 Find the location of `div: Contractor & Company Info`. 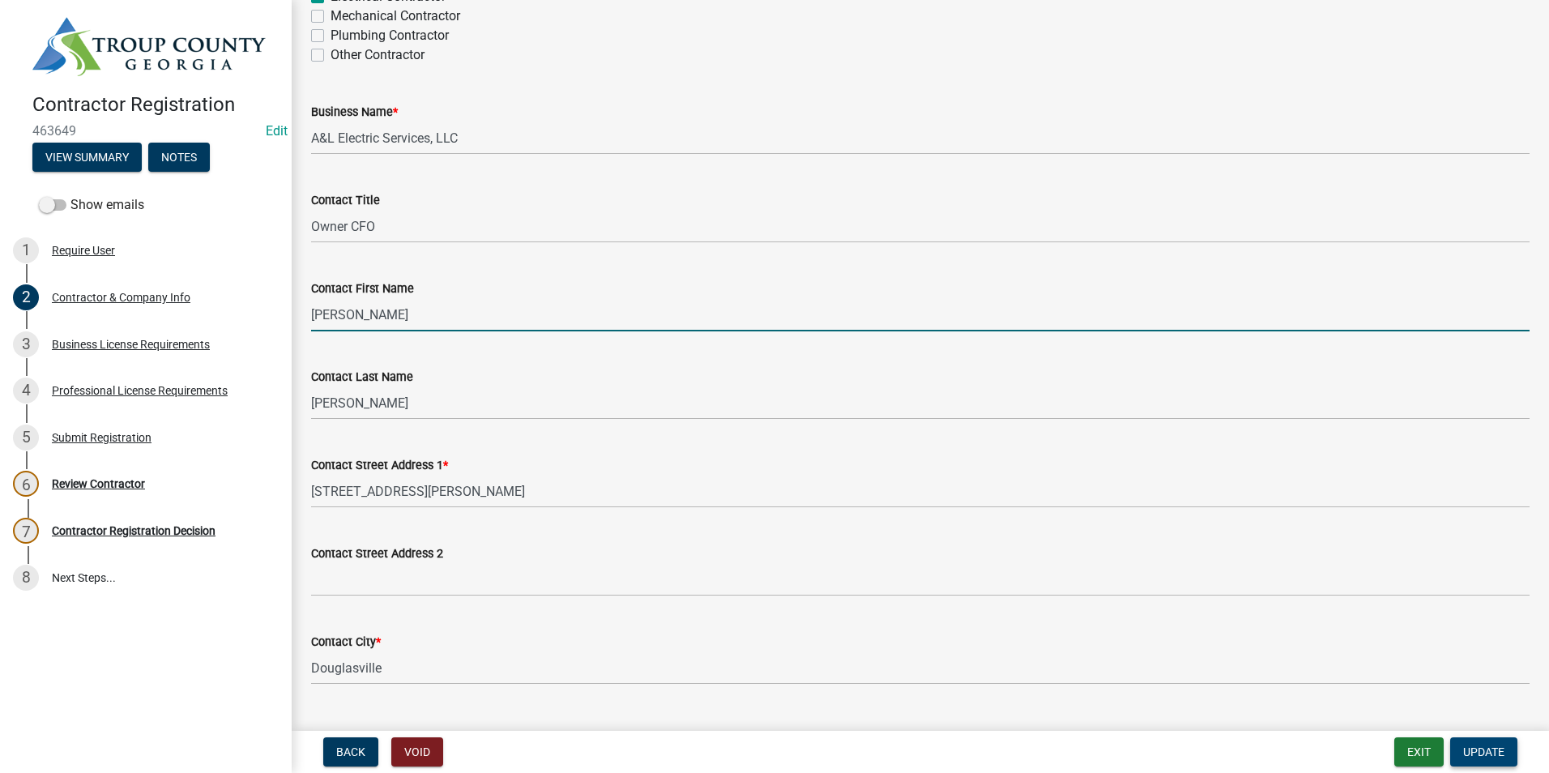

div: Contractor & Company Info is located at coordinates (121, 297).